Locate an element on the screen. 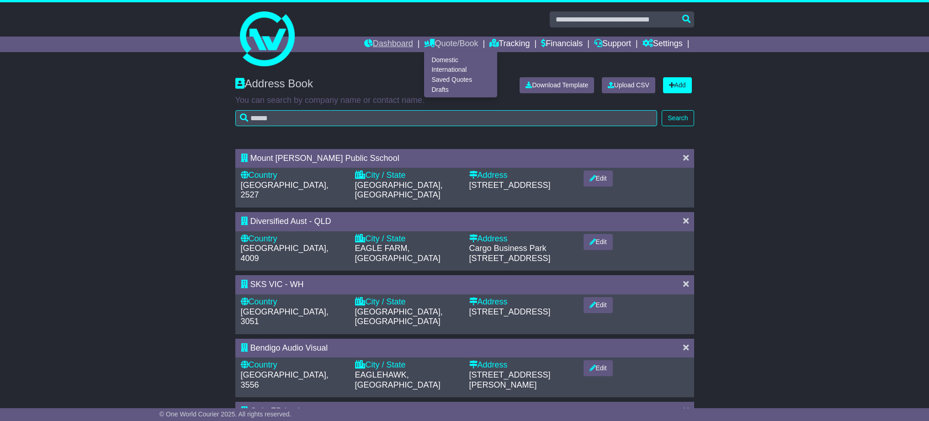 The image size is (929, 421). a: Support is located at coordinates (613, 44).